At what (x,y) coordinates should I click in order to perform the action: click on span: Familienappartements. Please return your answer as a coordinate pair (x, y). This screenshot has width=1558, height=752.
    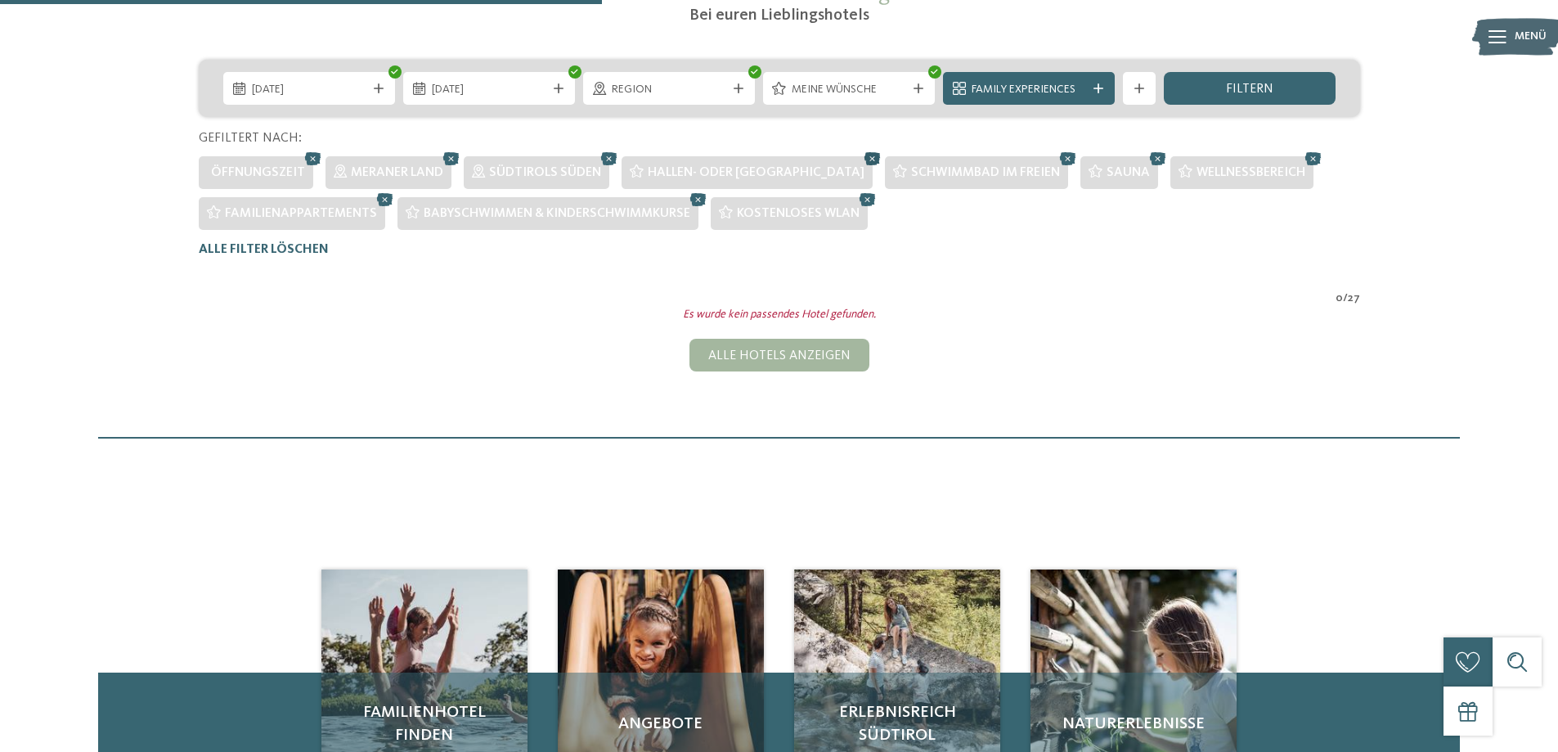
    Looking at the image, I should click on (301, 213).